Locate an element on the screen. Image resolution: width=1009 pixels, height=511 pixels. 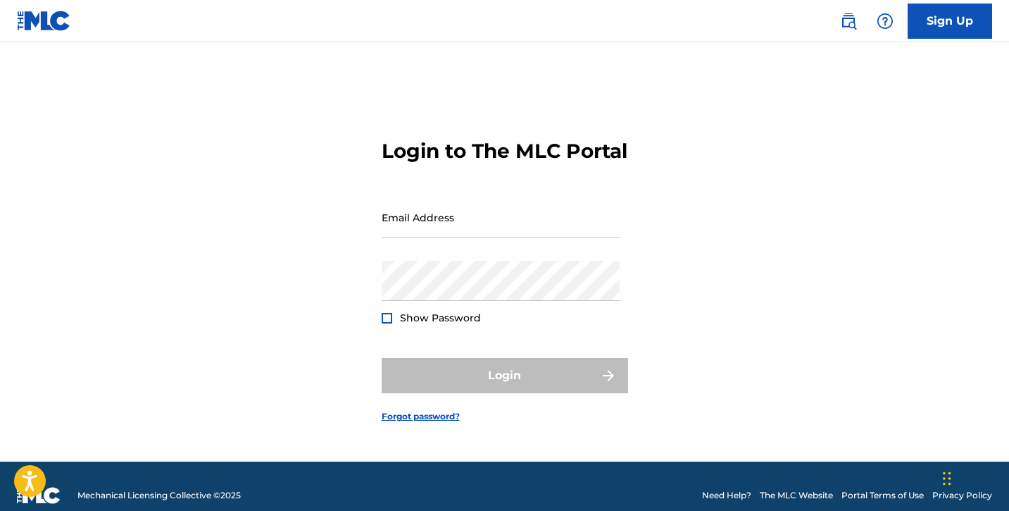
div: Help is located at coordinates (885, 21).